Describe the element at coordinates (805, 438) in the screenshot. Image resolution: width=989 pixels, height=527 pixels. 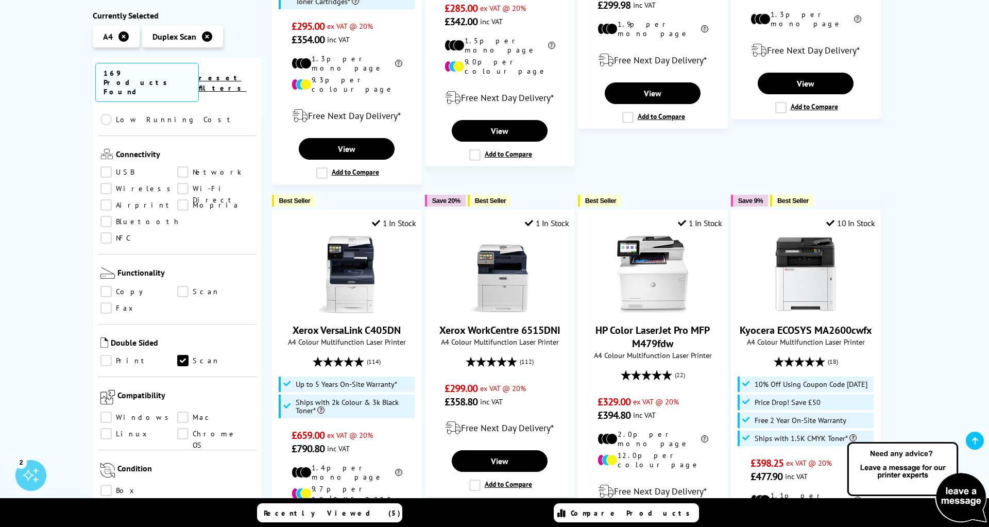
I see `span: Ships with 1.5K CMYK Toner*` at that location.